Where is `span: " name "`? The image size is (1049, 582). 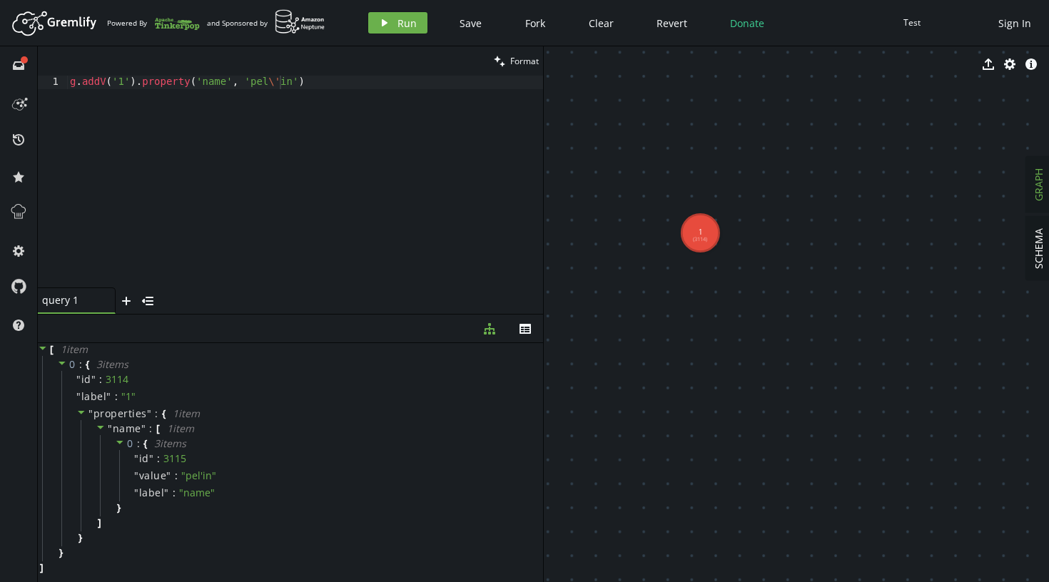
span: " name " is located at coordinates (197, 492).